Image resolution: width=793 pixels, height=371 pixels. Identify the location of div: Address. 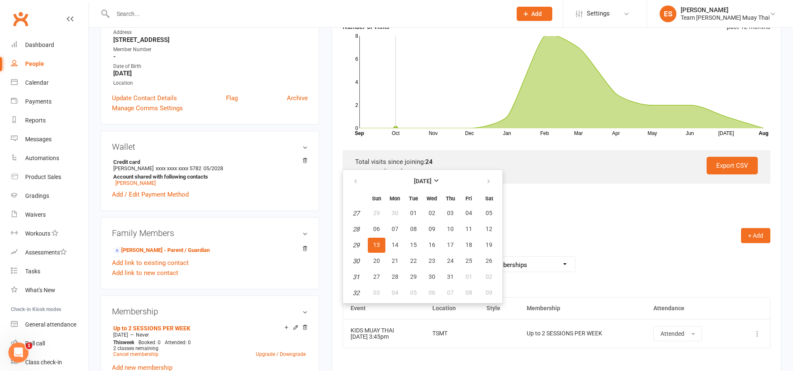
(211, 32).